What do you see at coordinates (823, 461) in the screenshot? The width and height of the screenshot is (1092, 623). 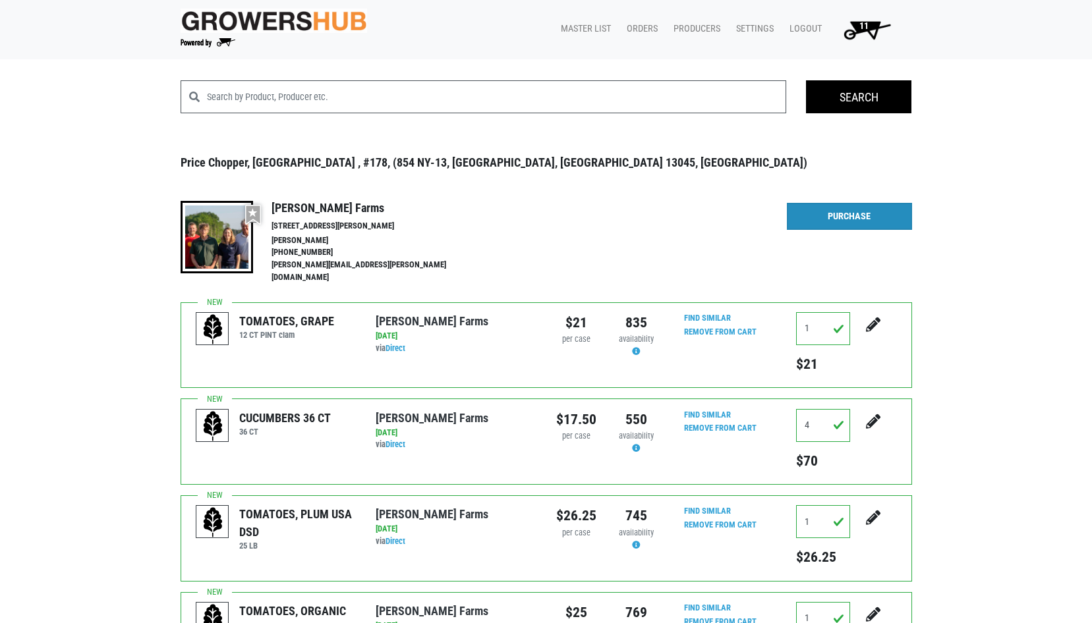 I see `h5: $70` at bounding box center [823, 461].